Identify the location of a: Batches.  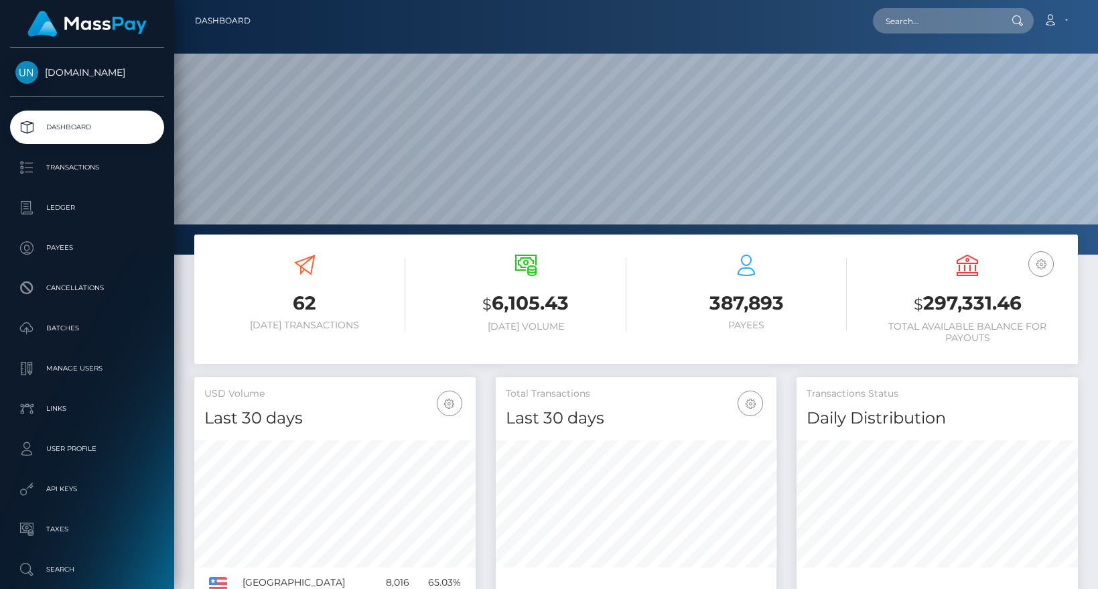
(87, 328).